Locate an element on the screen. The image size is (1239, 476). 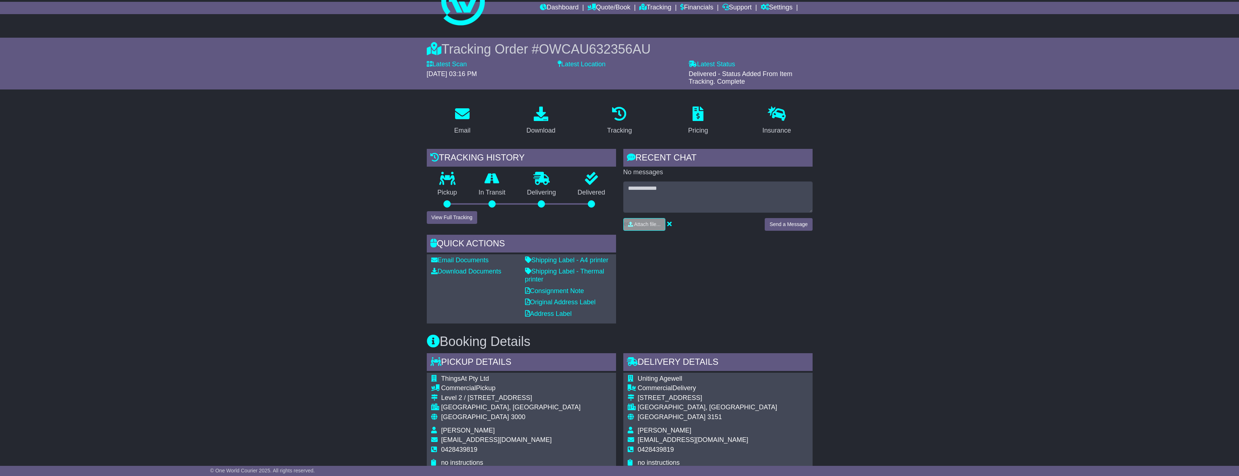
label: Latest Location is located at coordinates (581, 65).